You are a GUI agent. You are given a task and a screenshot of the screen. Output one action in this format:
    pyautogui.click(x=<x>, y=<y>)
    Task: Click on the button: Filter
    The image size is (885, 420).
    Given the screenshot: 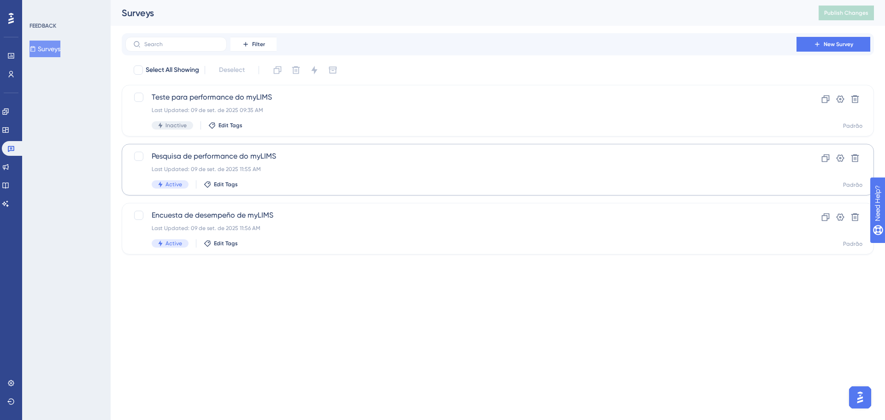 What is the action you would take?
    pyautogui.click(x=253, y=44)
    